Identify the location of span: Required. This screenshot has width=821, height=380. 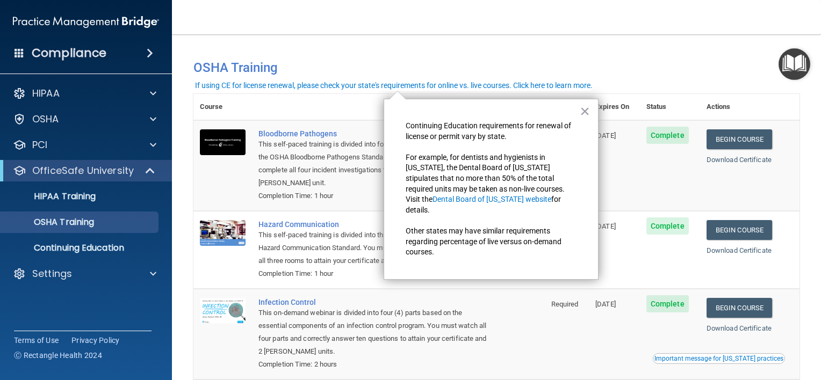
(565, 304).